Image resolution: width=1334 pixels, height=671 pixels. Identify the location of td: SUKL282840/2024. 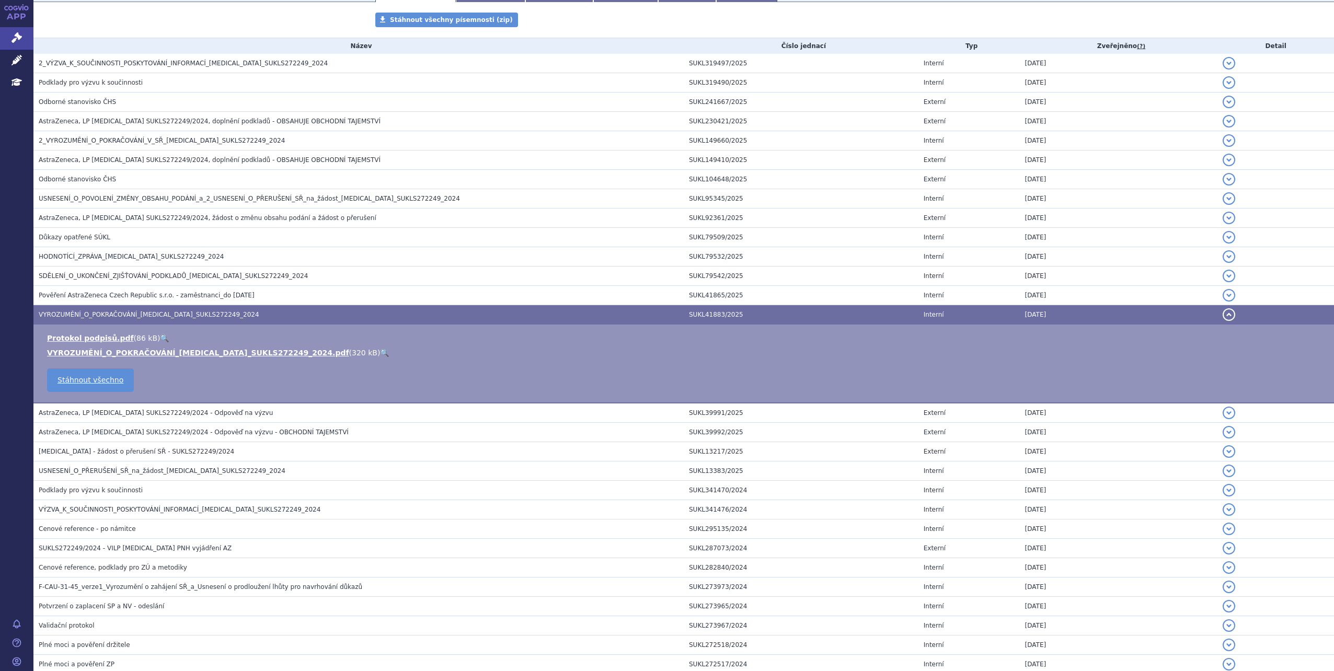
(801, 568).